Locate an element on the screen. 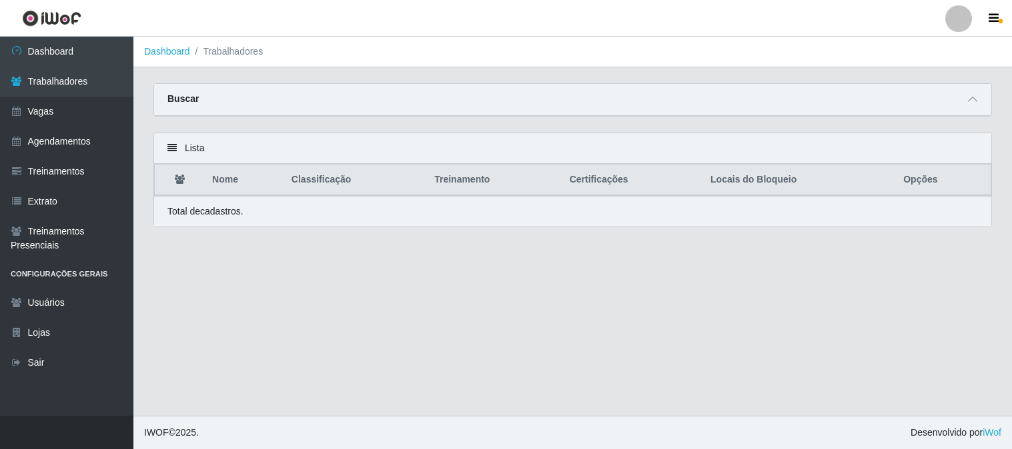 This screenshot has width=1012, height=449. th: Treinamento is located at coordinates (494, 180).